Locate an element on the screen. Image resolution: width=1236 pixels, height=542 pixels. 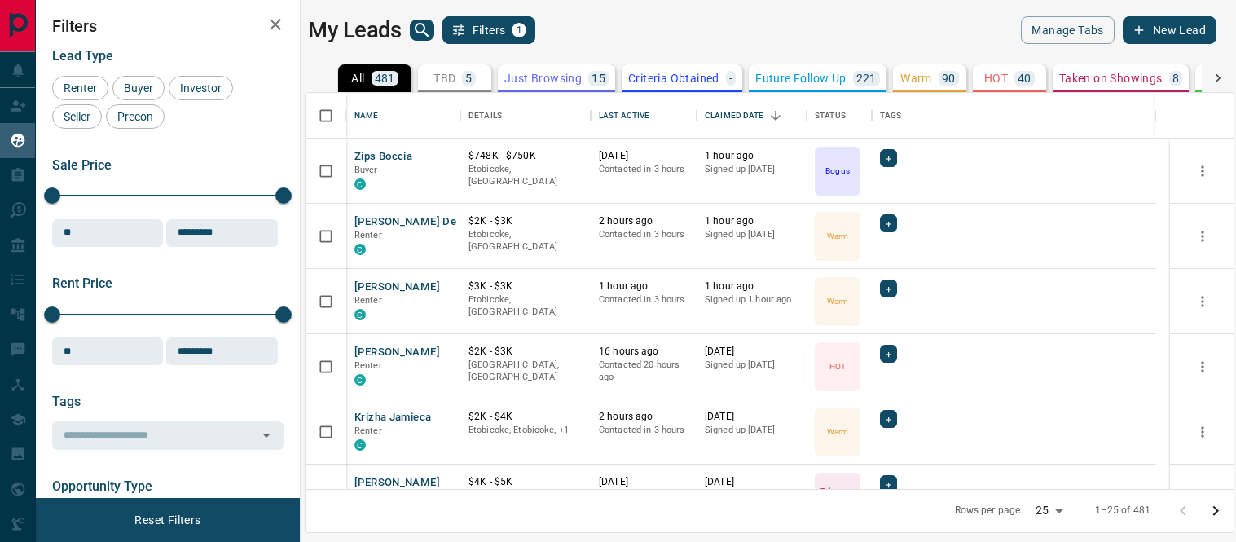
button: Sort is located at coordinates (776, 116).